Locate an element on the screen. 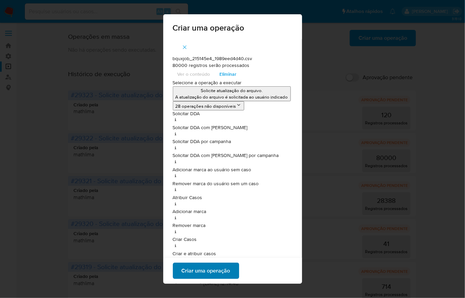 Image resolution: width=465 pixels, height=298 pixels. p: Remover marca do usuário sem um caso is located at coordinates (233, 184).